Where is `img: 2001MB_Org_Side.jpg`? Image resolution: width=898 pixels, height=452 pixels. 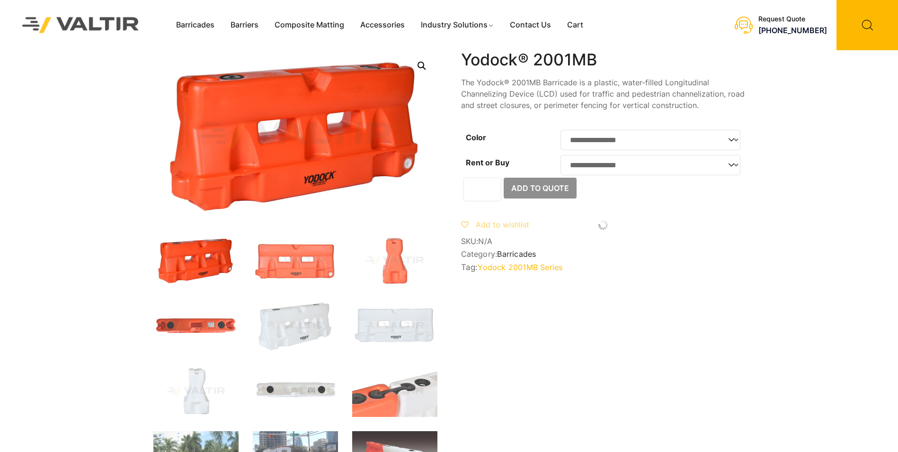 img: 2001MB_Org_Side.jpg is located at coordinates (395, 260).